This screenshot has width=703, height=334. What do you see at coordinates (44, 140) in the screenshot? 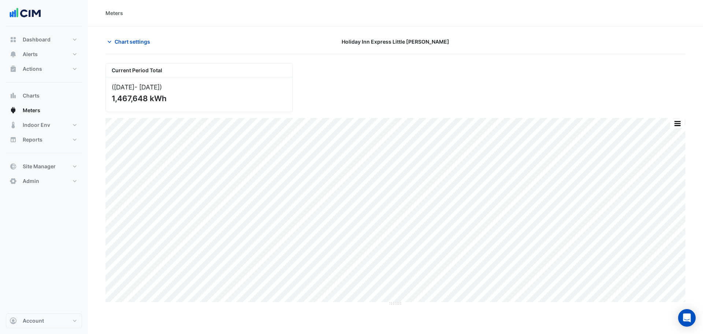
I see `button: Reports` at bounding box center [44, 140].